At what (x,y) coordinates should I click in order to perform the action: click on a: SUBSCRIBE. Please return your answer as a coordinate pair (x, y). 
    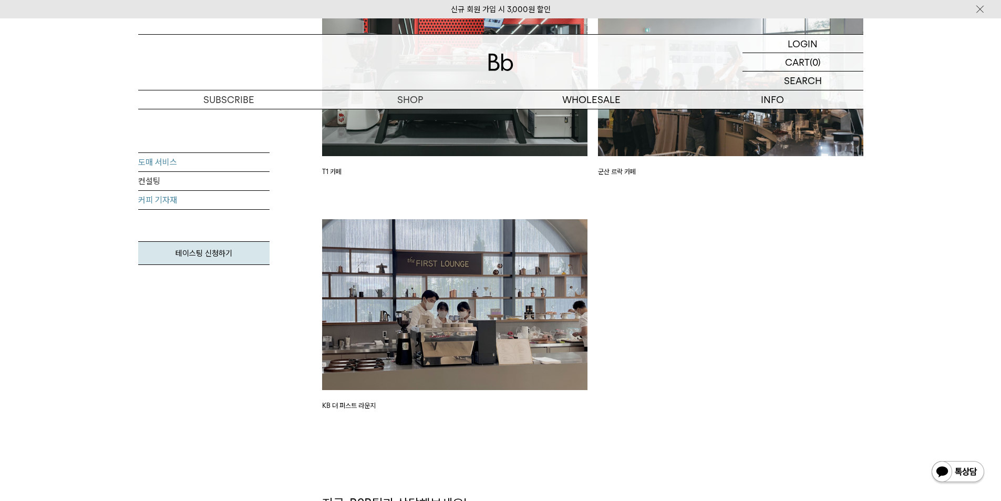
    Looking at the image, I should click on (228, 99).